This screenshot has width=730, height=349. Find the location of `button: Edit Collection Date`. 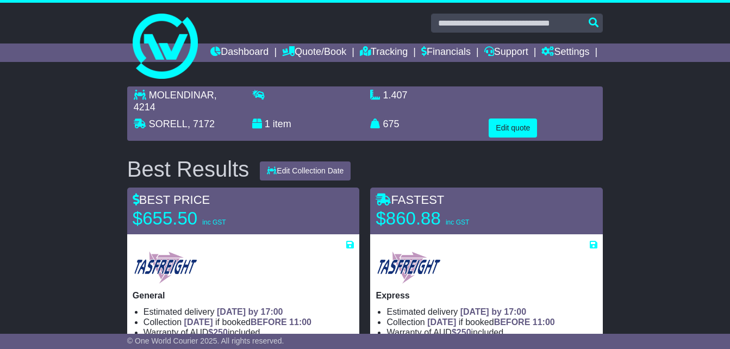

button: Edit Collection Date is located at coordinates (305, 171).